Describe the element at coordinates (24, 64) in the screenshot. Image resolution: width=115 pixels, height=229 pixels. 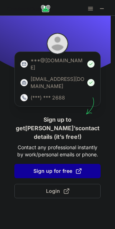
I see `img: https://contactout.com/extension/app/static/media/login-email-icon.f64bce713bb5cd1896fef81aa7b14a...` at that location.